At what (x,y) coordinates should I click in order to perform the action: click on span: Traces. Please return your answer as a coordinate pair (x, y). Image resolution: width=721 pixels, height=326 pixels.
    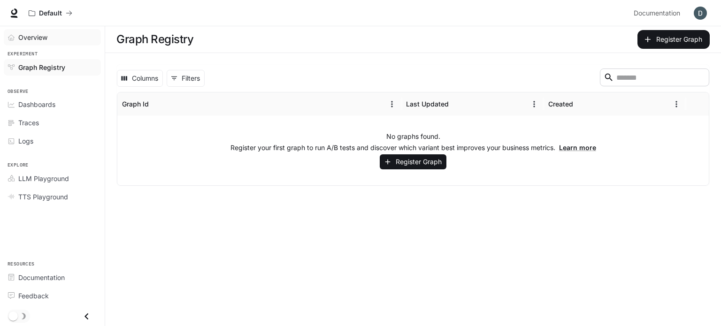
    Looking at the image, I should click on (29, 123).